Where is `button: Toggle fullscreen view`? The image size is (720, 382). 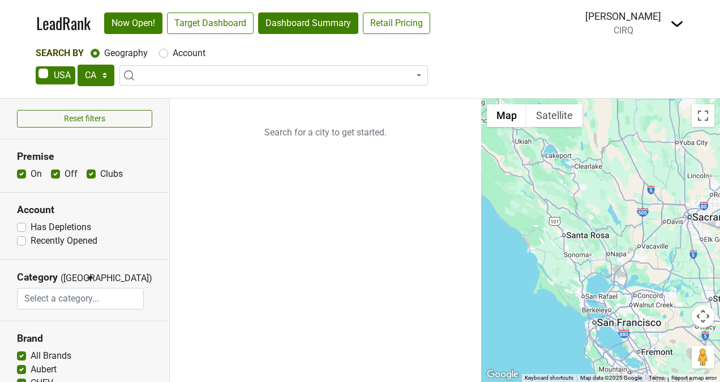
button: Toggle fullscreen view is located at coordinates (703, 116).